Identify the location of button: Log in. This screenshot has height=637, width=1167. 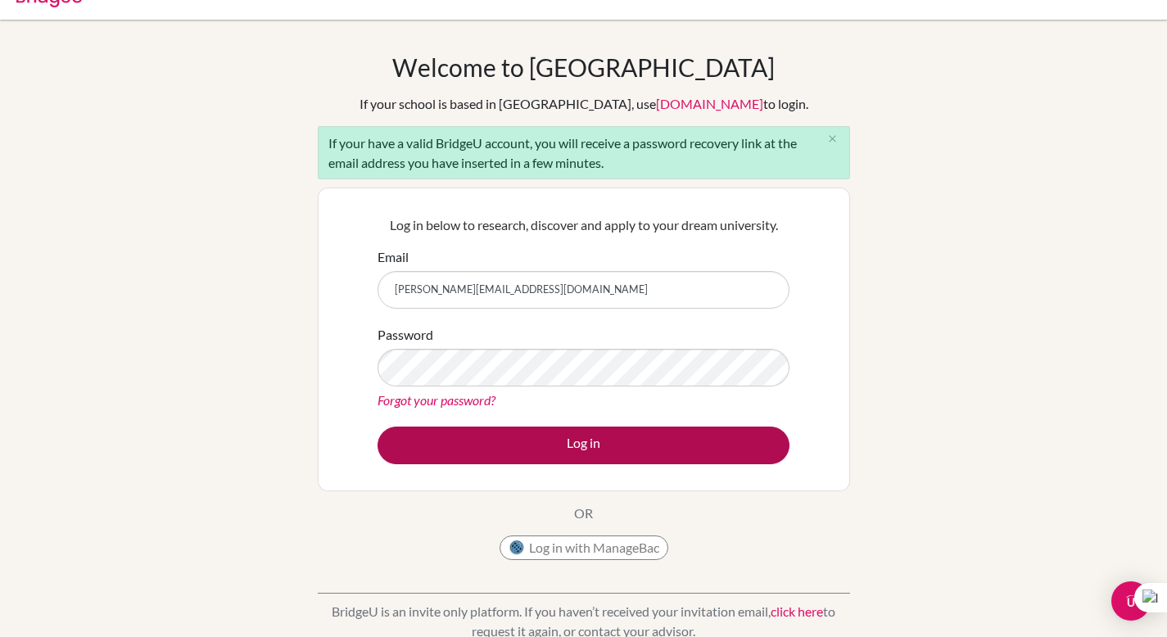
(583, 446).